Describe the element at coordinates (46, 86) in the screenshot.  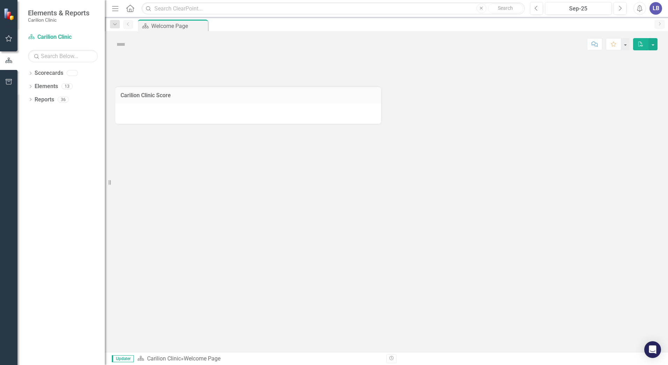
I see `a: Elements` at that location.